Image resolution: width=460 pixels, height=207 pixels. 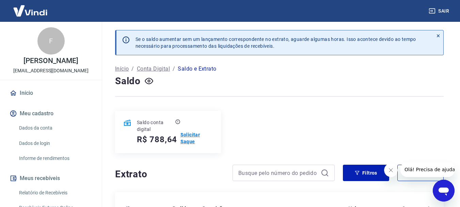 I want to click on h5: R$ 788,64, so click(x=157, y=139).